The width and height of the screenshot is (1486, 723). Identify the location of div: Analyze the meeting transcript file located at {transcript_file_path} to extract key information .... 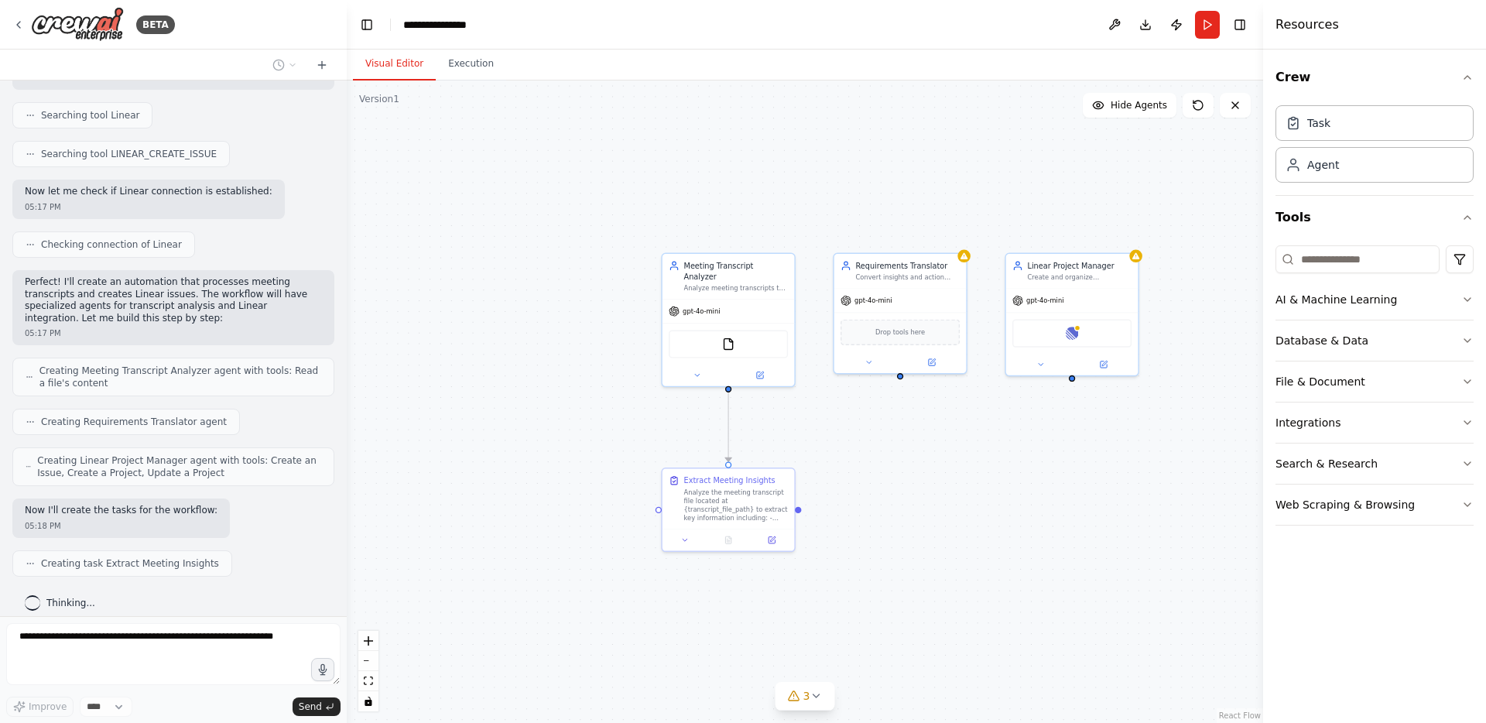
(736, 505).